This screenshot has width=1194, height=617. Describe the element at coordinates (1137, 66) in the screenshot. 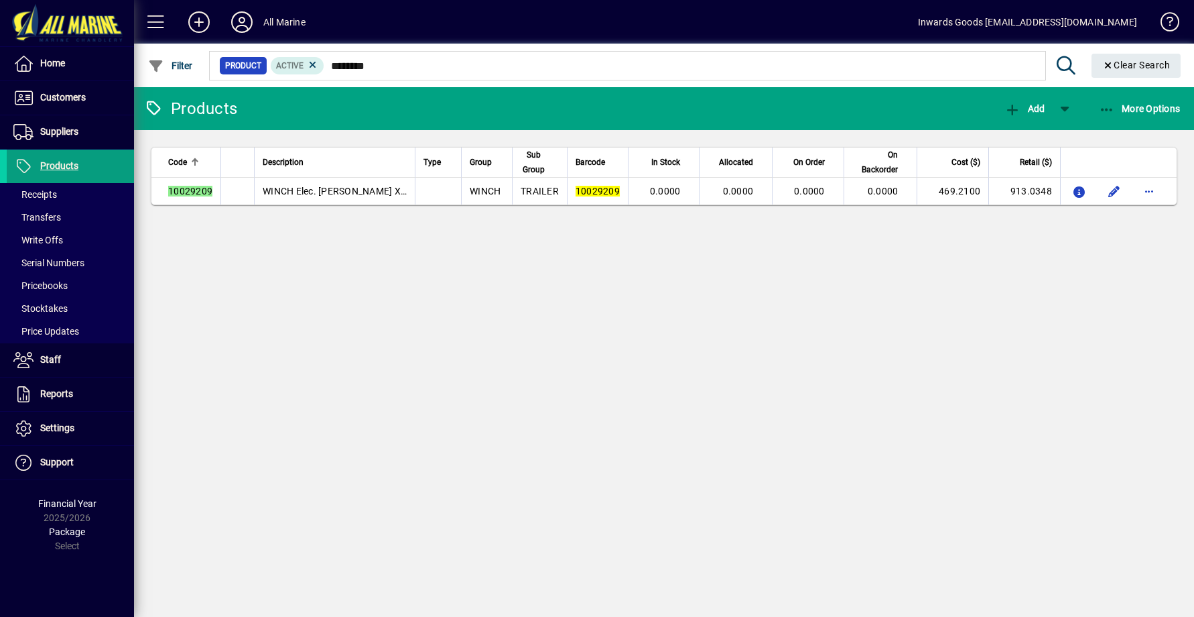

I see `button: Clear` at that location.